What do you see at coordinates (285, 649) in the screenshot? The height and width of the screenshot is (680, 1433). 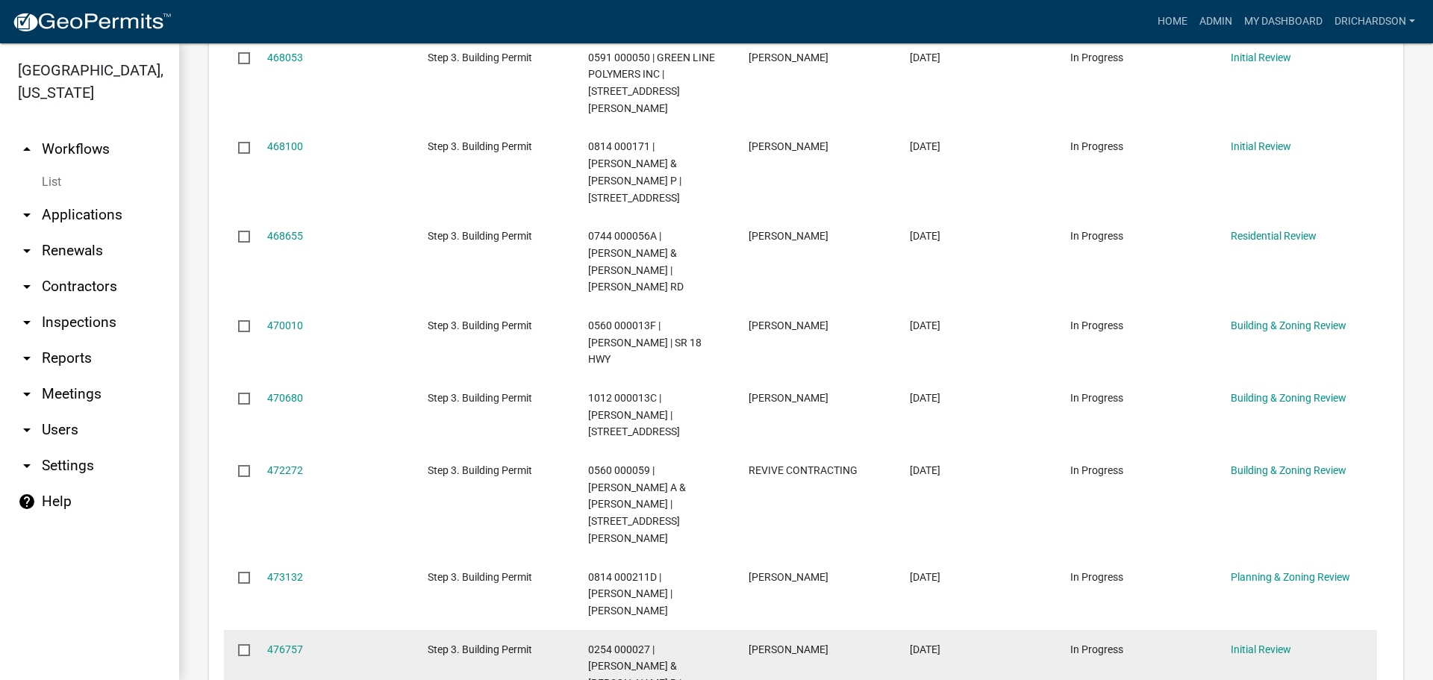 I see `a: 476757` at bounding box center [285, 649].